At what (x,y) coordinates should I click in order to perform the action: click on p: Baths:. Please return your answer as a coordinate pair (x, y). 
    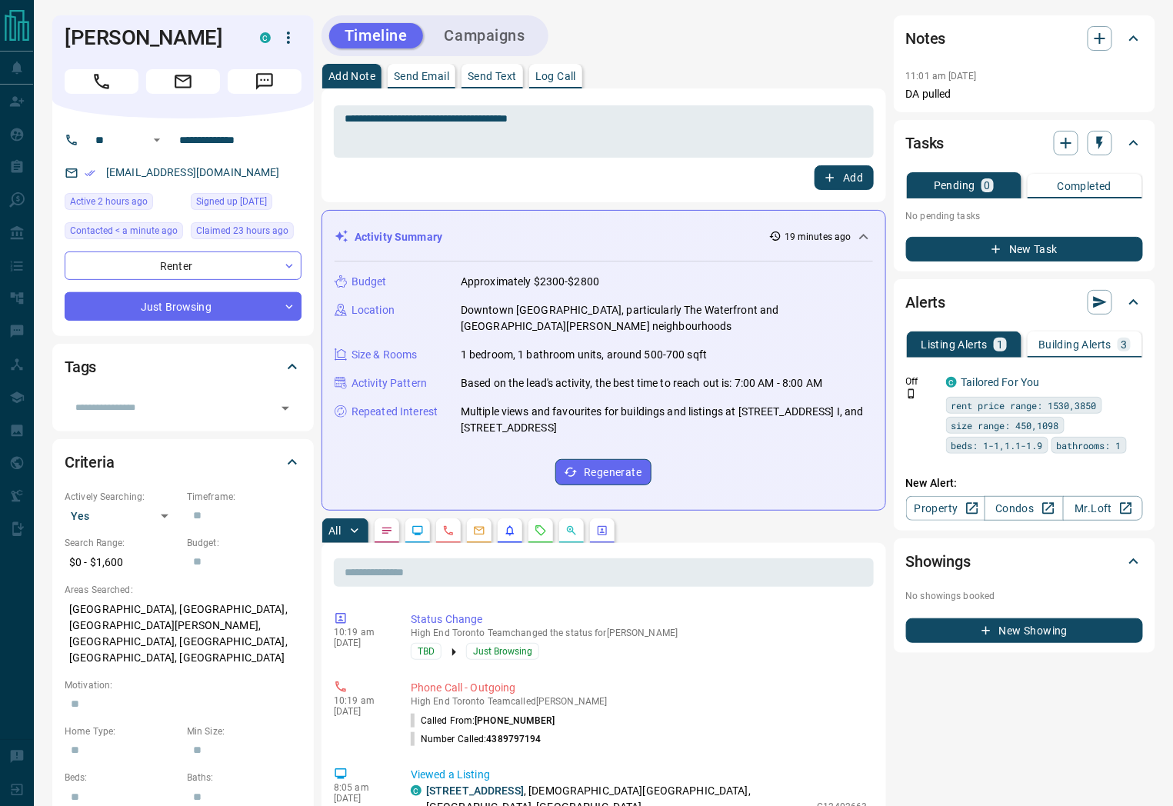
    Looking at the image, I should click on (244, 778).